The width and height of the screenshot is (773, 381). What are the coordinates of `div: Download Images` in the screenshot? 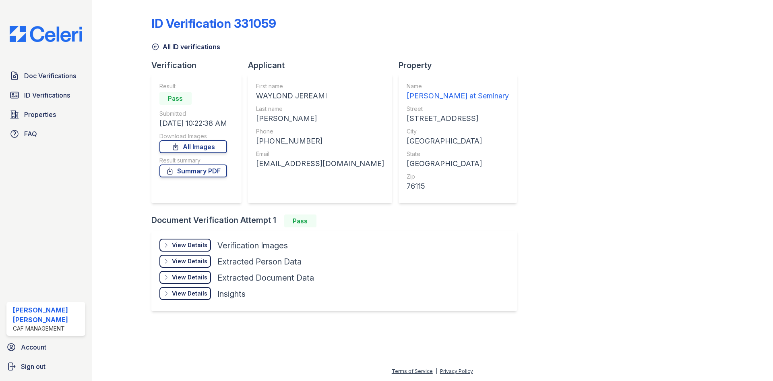 It's located at (193, 136).